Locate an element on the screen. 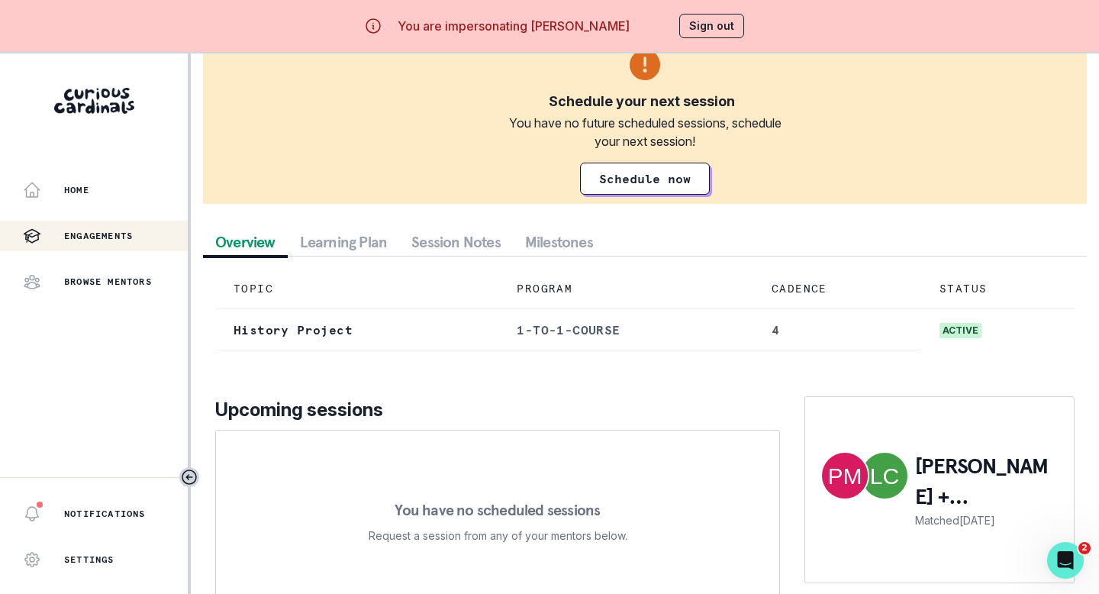  p: Notifications is located at coordinates (105, 514).